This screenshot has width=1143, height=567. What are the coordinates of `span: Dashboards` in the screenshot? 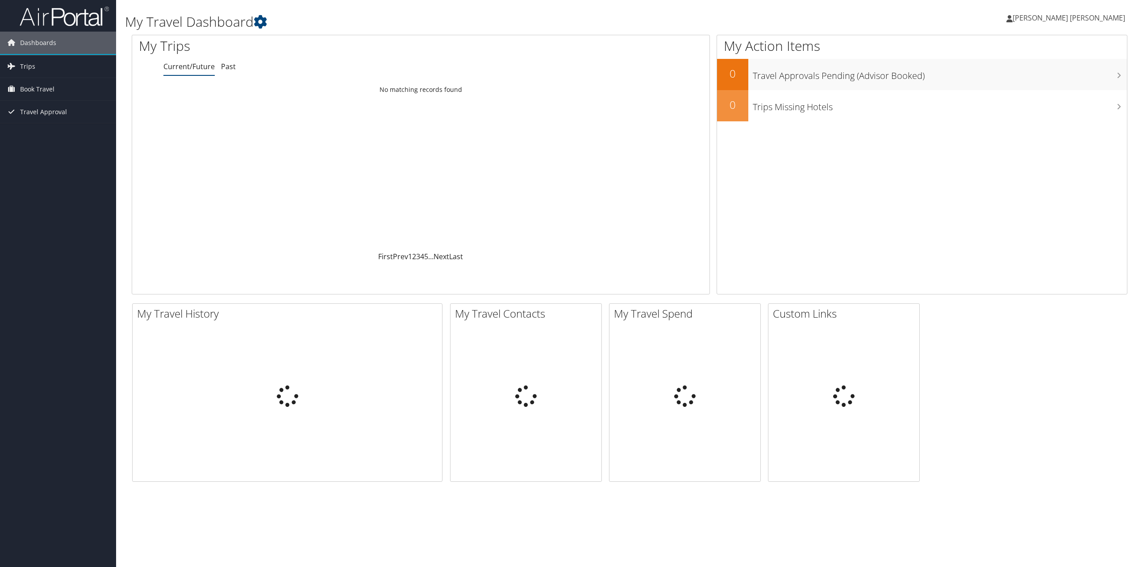 It's located at (38, 43).